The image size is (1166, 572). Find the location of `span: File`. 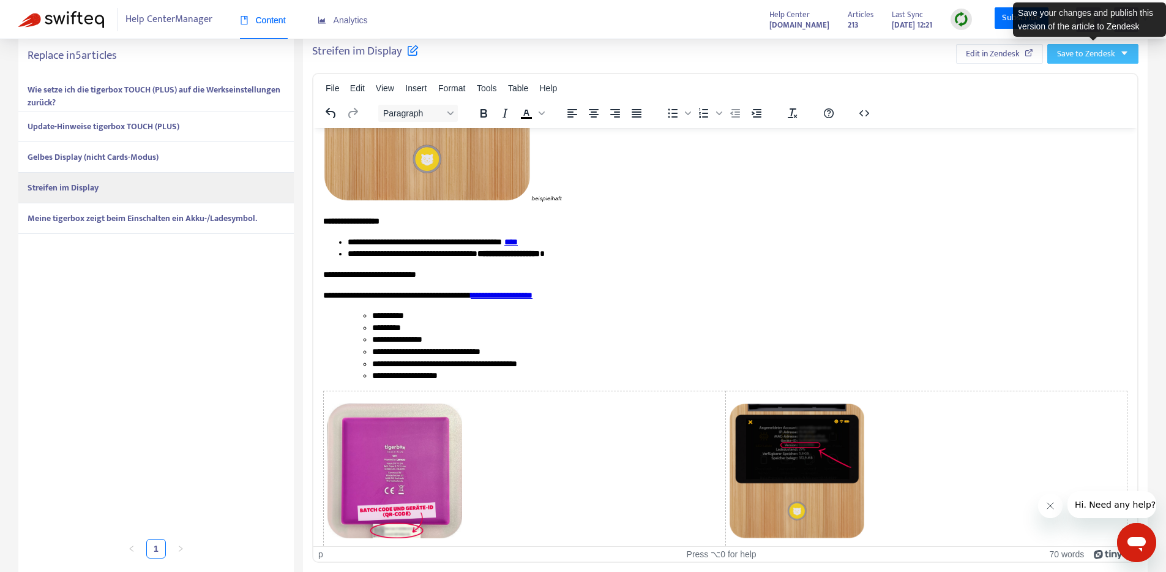

span: File is located at coordinates (332, 88).